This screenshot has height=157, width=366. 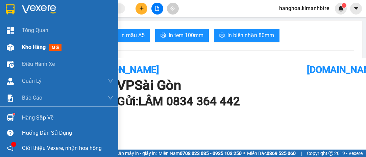 What do you see at coordinates (94, 27) in the screenshot?
I see `div: 0961197429` at bounding box center [94, 27].